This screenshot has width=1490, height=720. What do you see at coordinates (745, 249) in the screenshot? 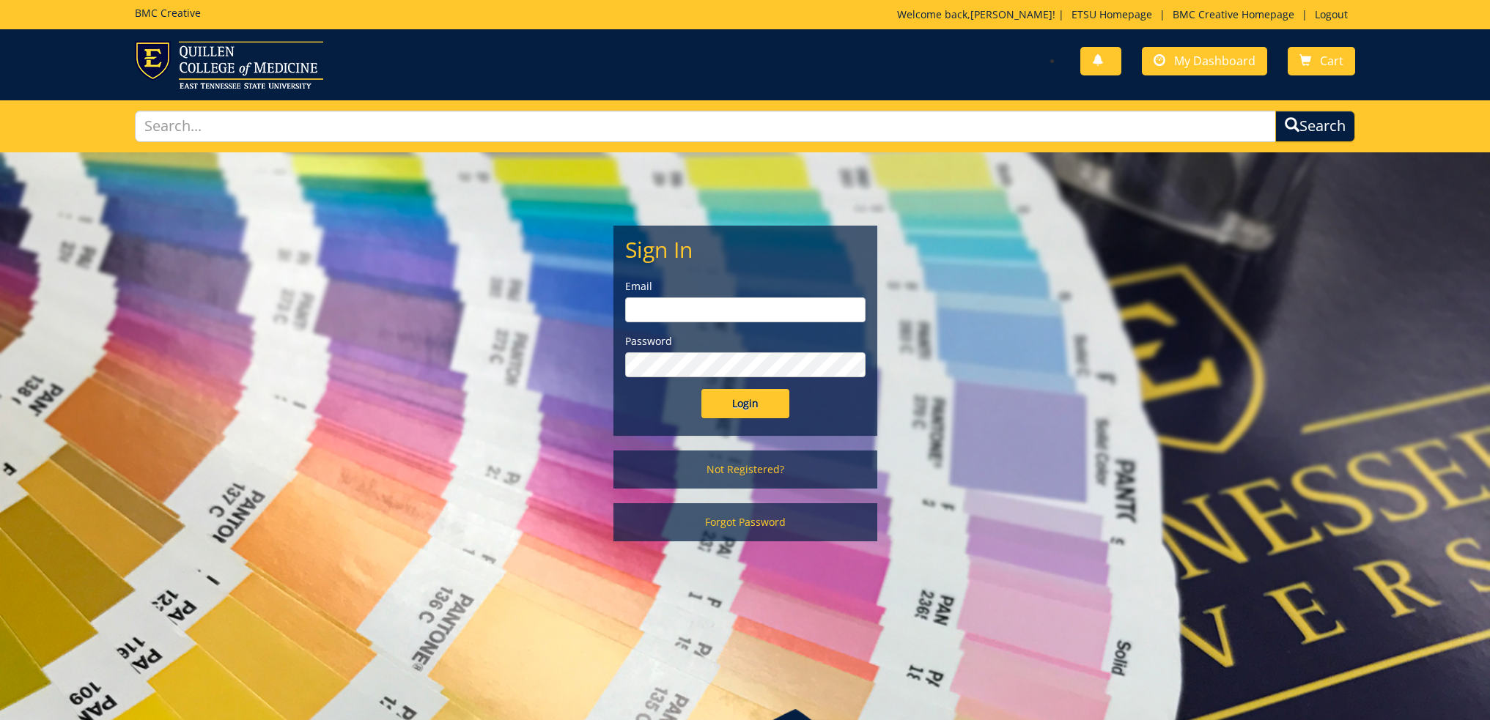
I see `h2: Sign In` at bounding box center [745, 249].